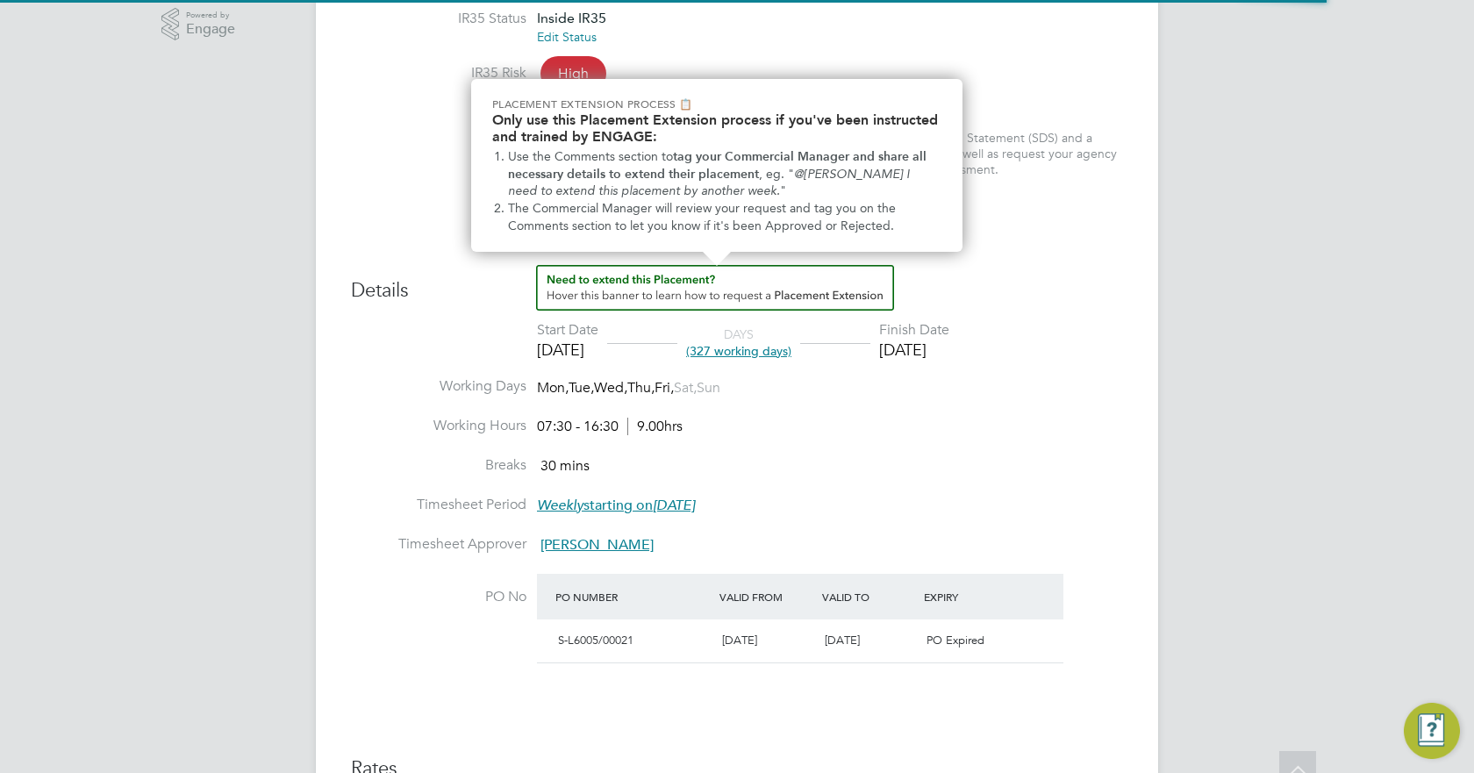 The image size is (1474, 773). Describe the element at coordinates (439, 386) in the screenshot. I see `label: Working Days` at that location.